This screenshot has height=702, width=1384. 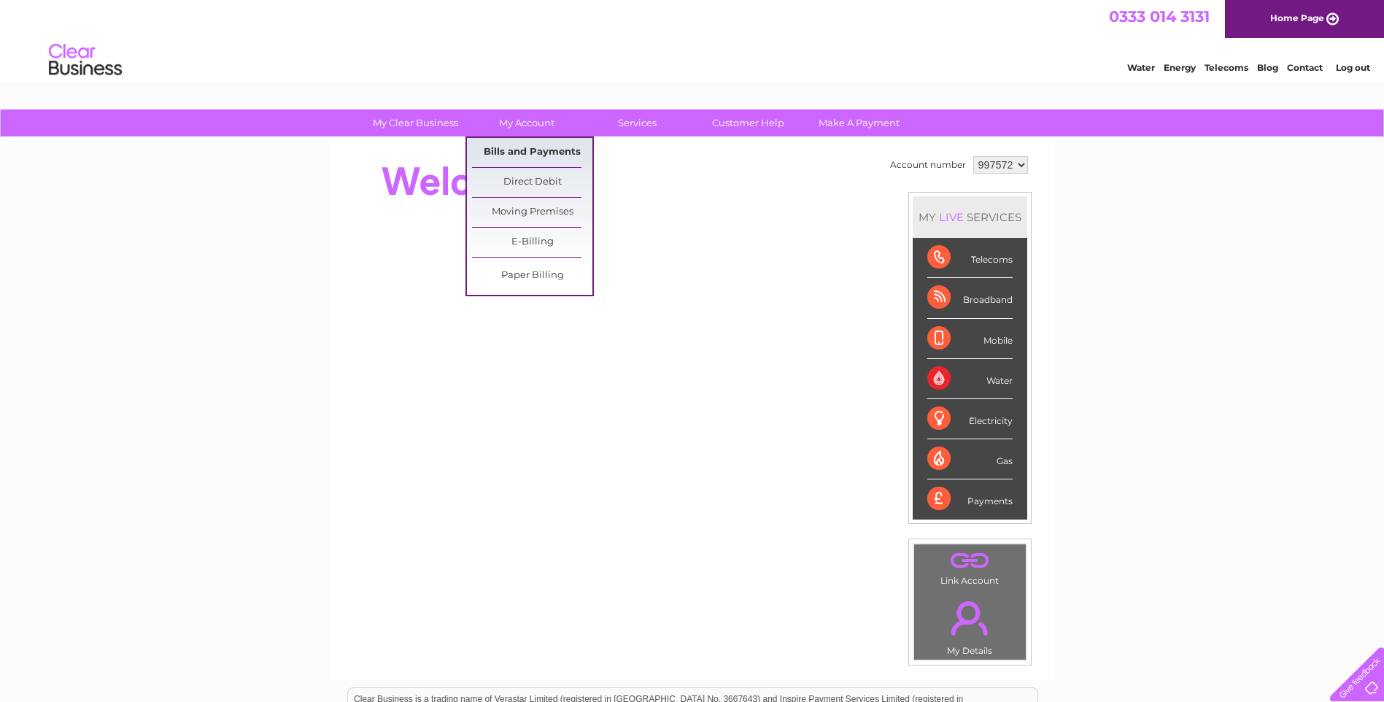 I want to click on img: logo.png, so click(x=85, y=60).